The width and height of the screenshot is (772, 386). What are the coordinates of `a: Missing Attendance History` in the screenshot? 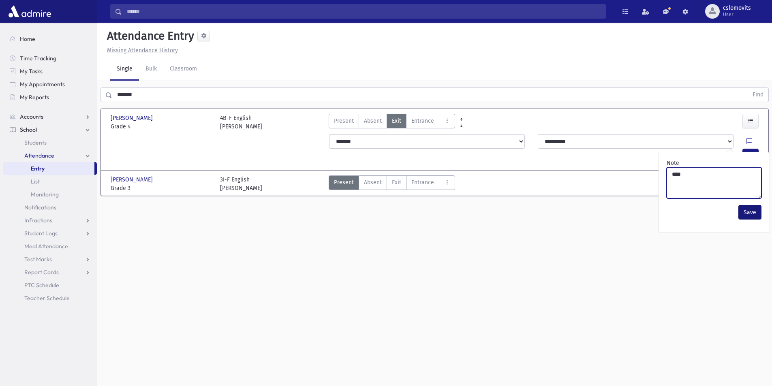 It's located at (141, 50).